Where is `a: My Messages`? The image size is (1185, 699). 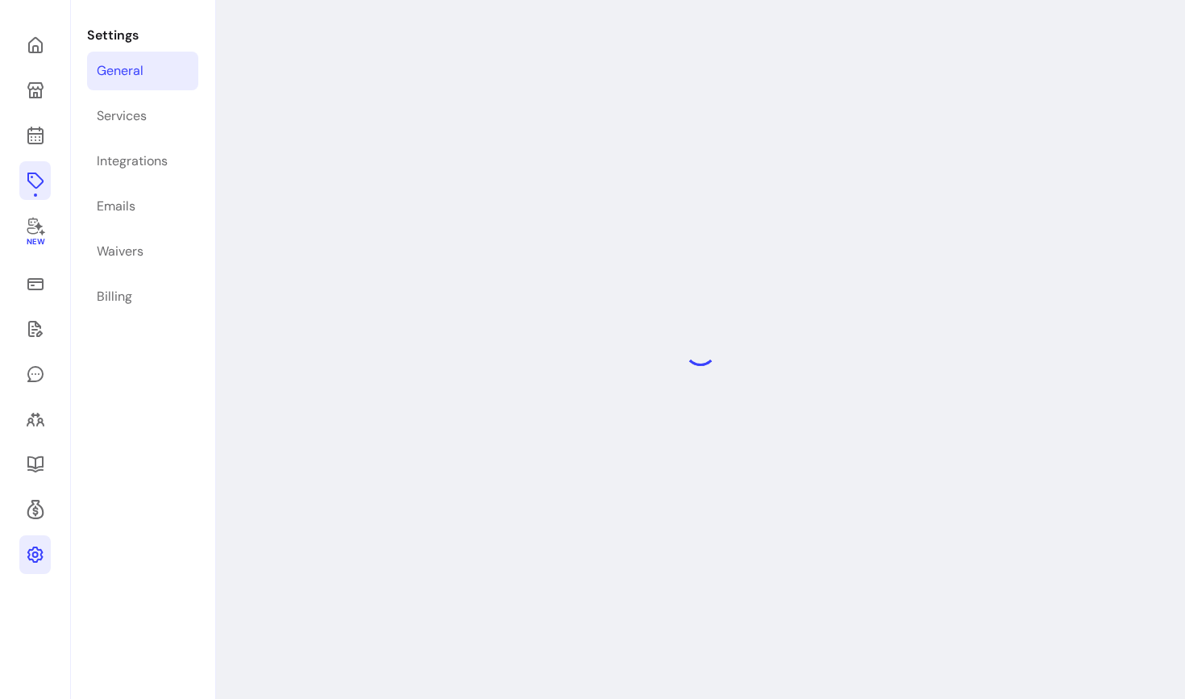 a: My Messages is located at coordinates (35, 374).